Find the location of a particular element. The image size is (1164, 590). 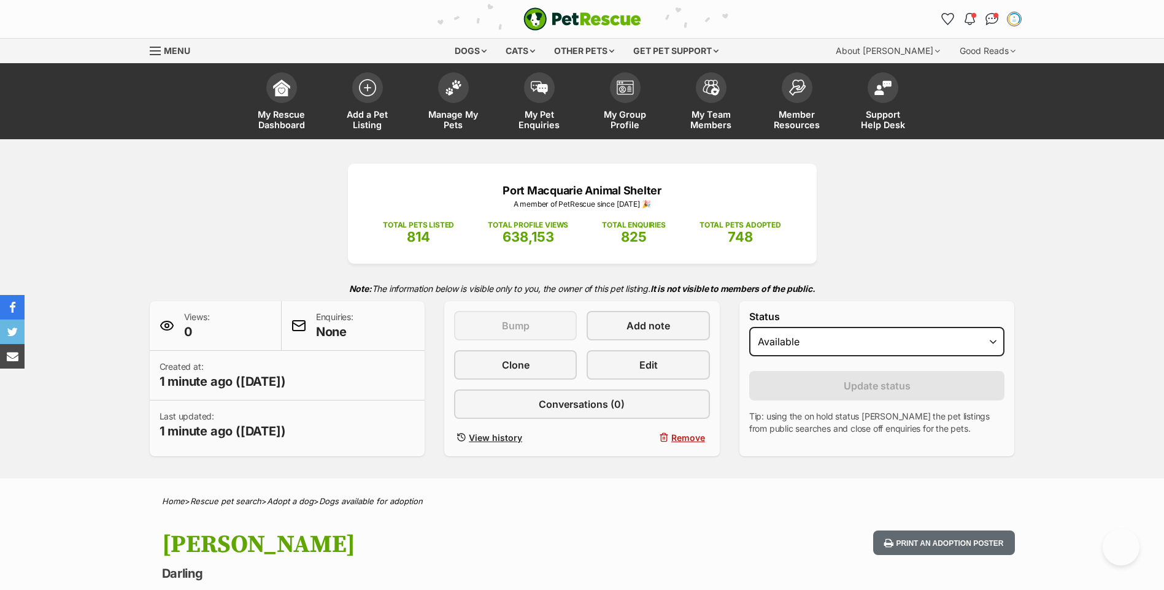

button: My account is located at coordinates (1015, 19).